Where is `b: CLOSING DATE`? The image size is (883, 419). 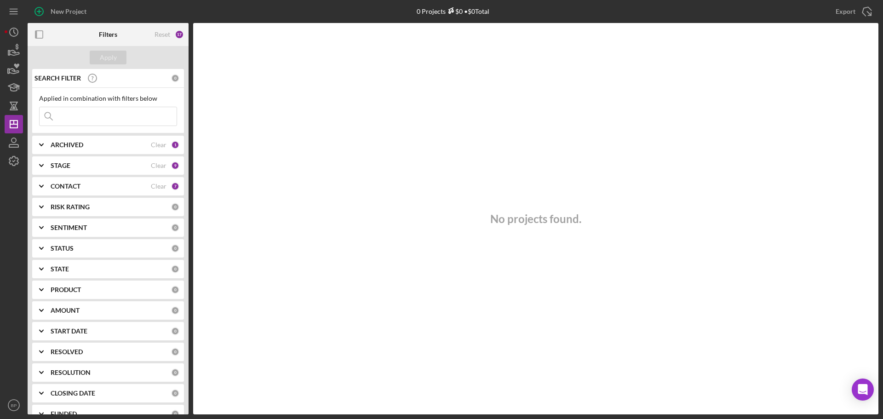
b: CLOSING DATE is located at coordinates (73, 393).